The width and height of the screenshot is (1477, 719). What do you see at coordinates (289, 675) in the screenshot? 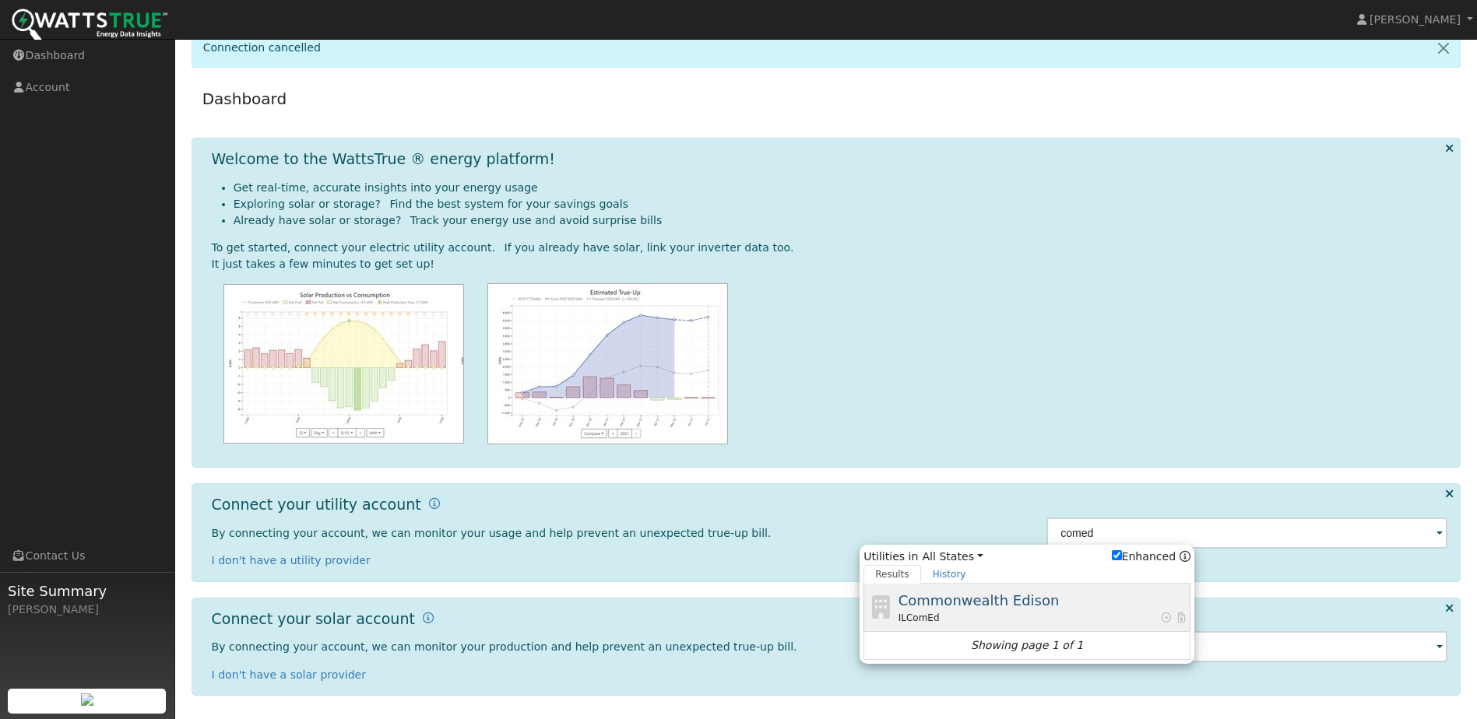
I see `a: I don't have a solar provider` at bounding box center [289, 675].